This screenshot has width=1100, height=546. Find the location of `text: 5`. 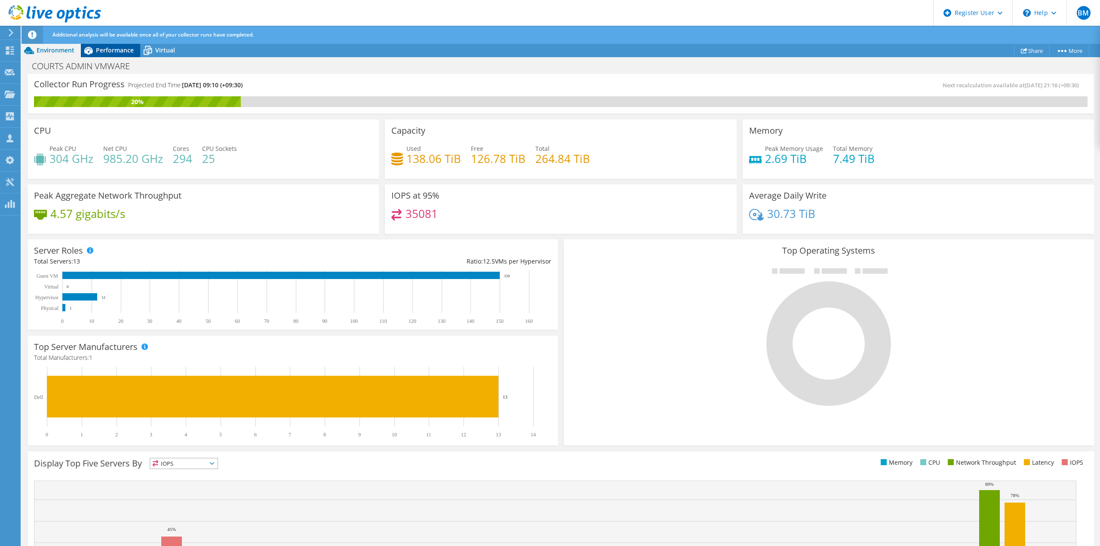

text: 5 is located at coordinates (221, 435).